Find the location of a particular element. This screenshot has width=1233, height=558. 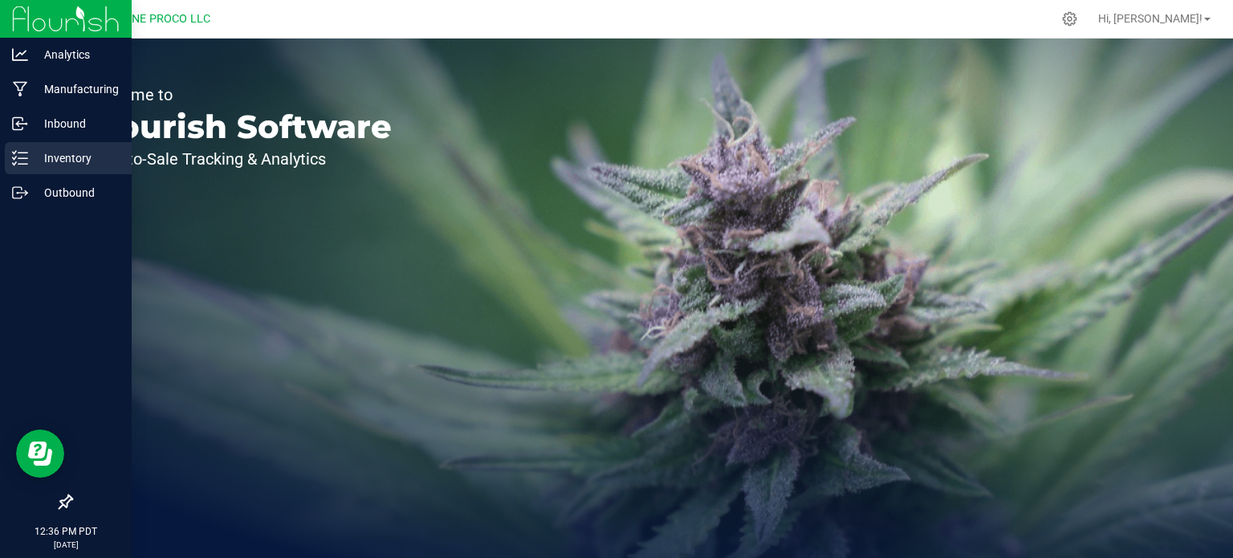

p: Analytics is located at coordinates (76, 55).